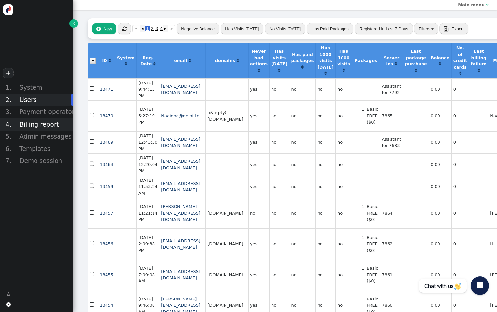  What do you see at coordinates (106, 275) in the screenshot?
I see `span: 13455` at bounding box center [106, 275].